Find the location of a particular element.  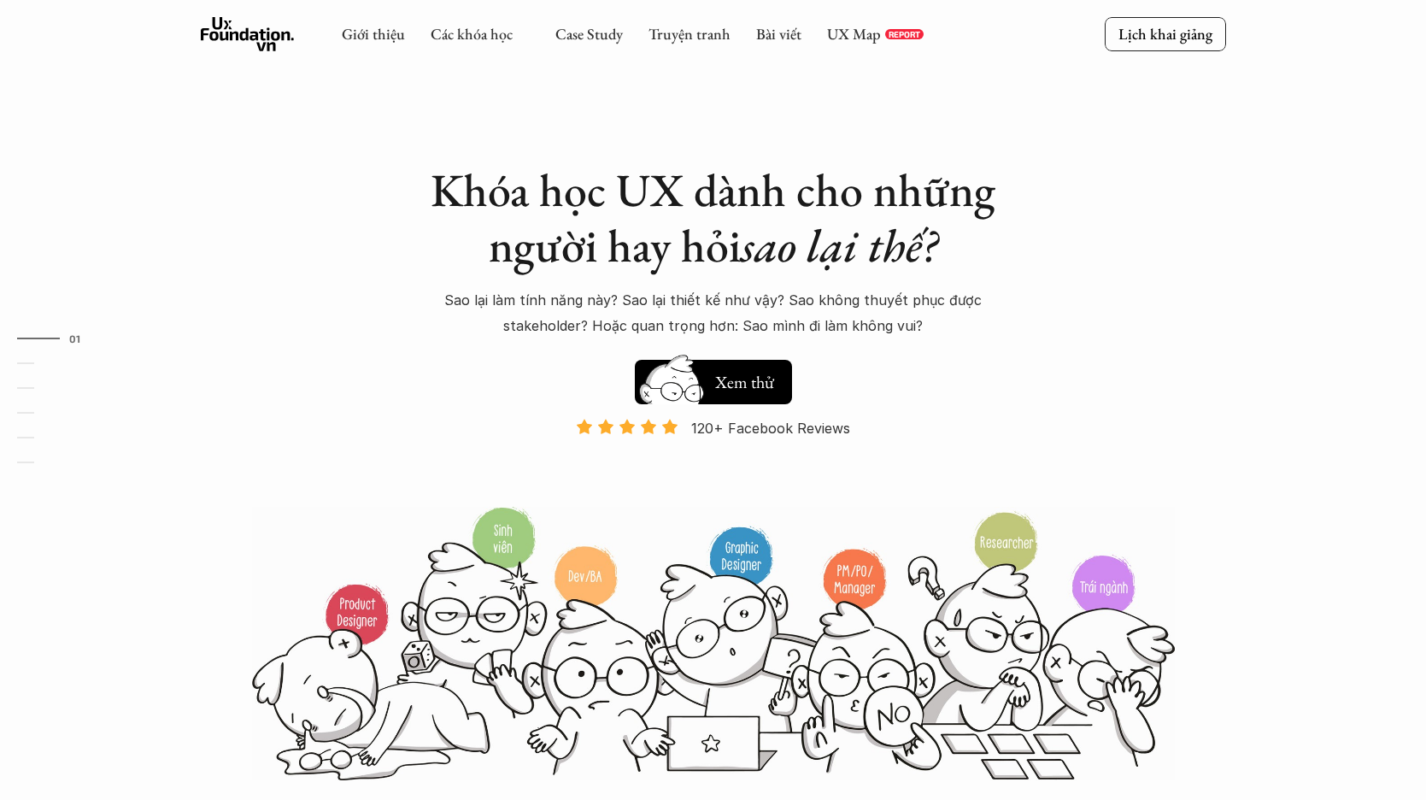

a: Case Study is located at coordinates (589, 33).